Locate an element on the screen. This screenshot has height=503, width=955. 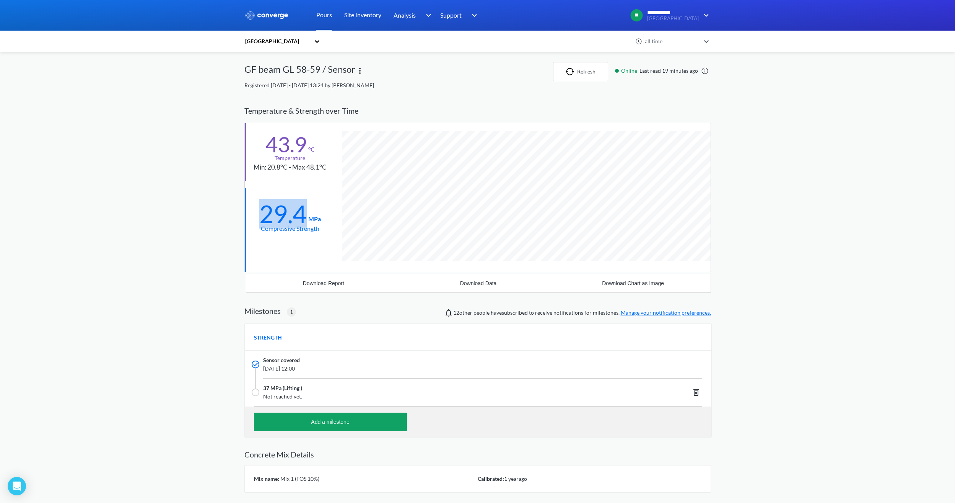
div: Compressive Strength is located at coordinates (290, 228).